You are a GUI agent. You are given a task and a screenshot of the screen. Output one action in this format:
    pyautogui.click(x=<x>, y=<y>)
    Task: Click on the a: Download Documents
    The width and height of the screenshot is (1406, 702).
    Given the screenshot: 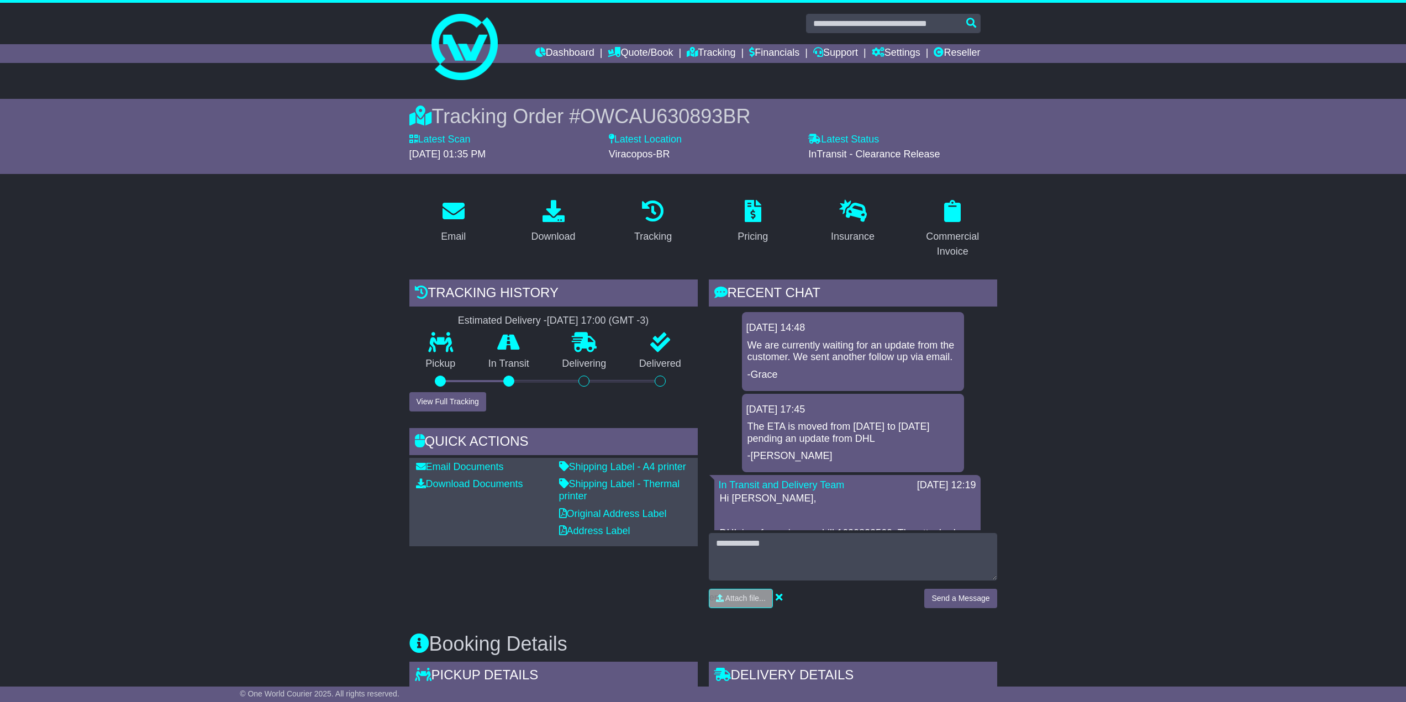 What is the action you would take?
    pyautogui.click(x=470, y=484)
    